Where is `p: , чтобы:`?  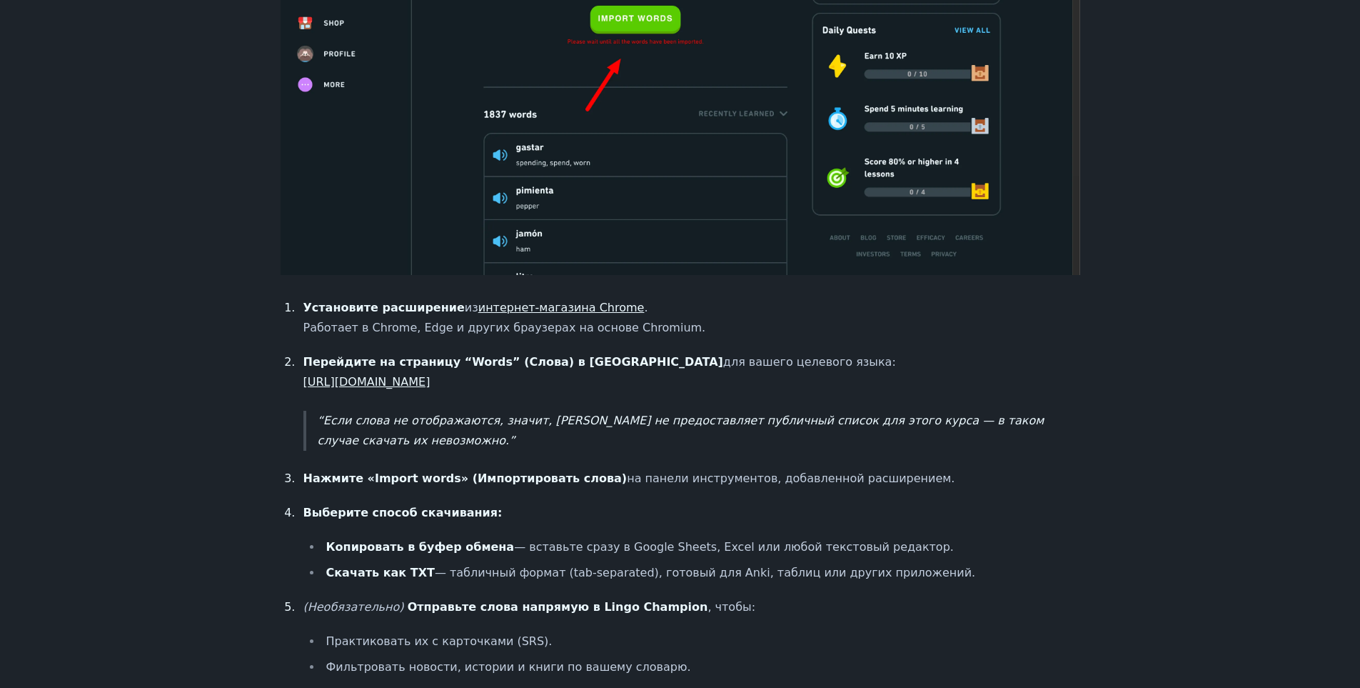 p: , чтобы: is located at coordinates (692, 607).